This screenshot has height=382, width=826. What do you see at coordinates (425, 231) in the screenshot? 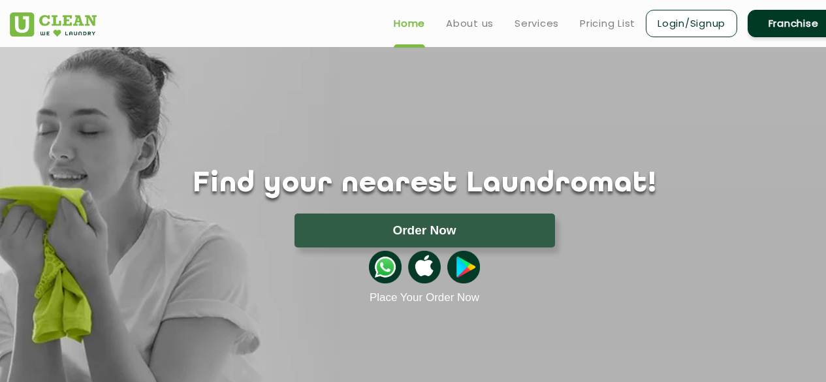
I see `button: Order Now` at bounding box center [425, 231].